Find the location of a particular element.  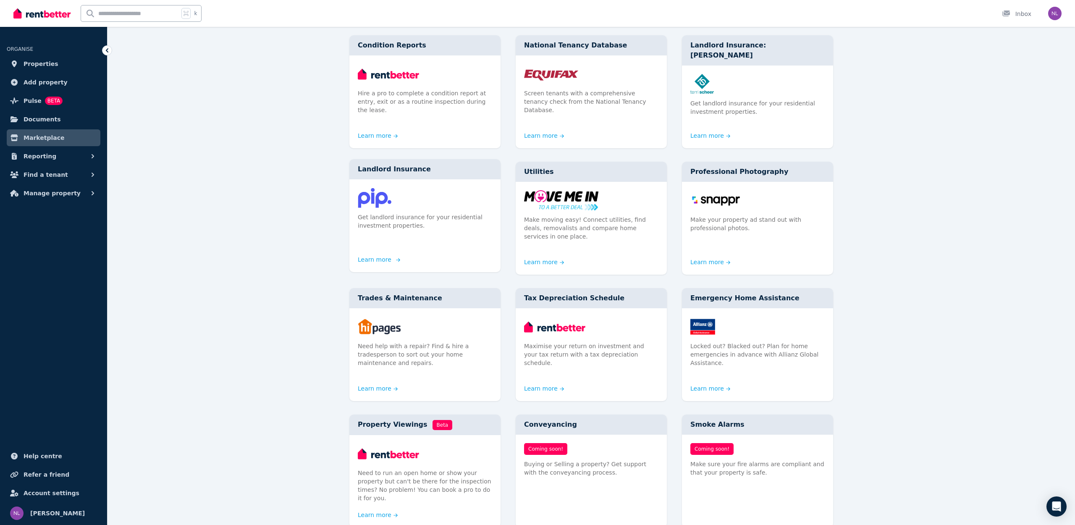

a: Help centre is located at coordinates (53, 456).